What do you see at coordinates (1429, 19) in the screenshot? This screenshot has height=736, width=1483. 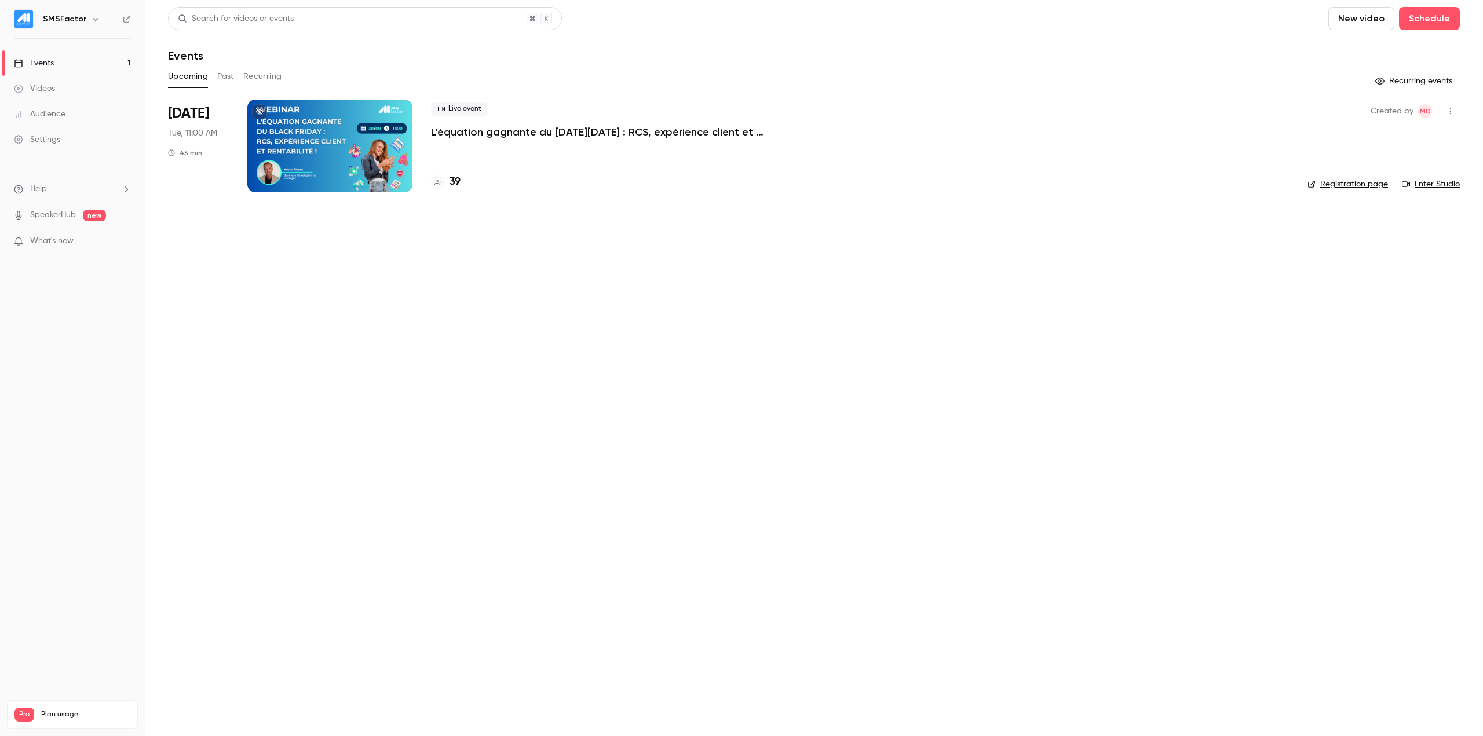 I see `button: Schedule` at bounding box center [1429, 19].